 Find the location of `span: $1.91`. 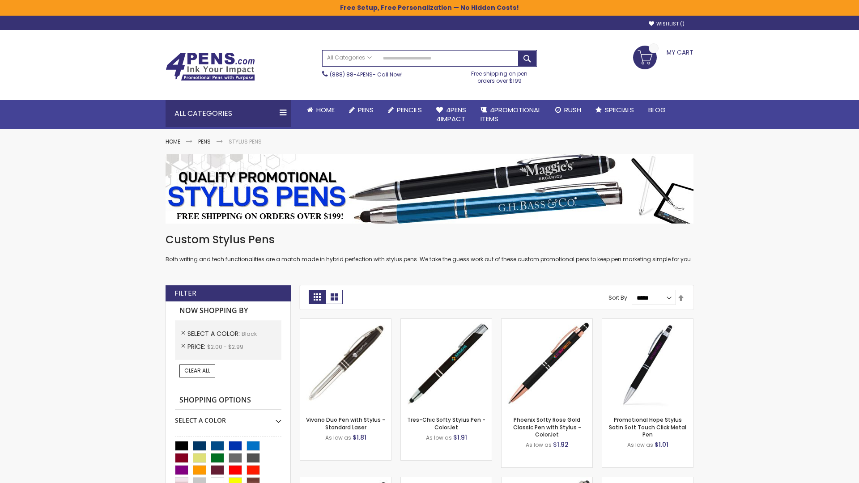

span: $1.91 is located at coordinates (460, 437).